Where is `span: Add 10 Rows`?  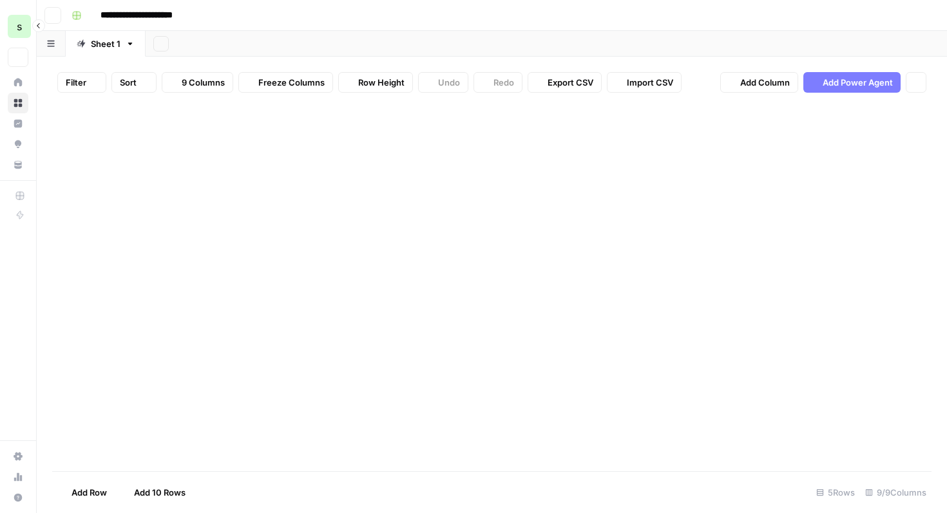 span: Add 10 Rows is located at coordinates (160, 493).